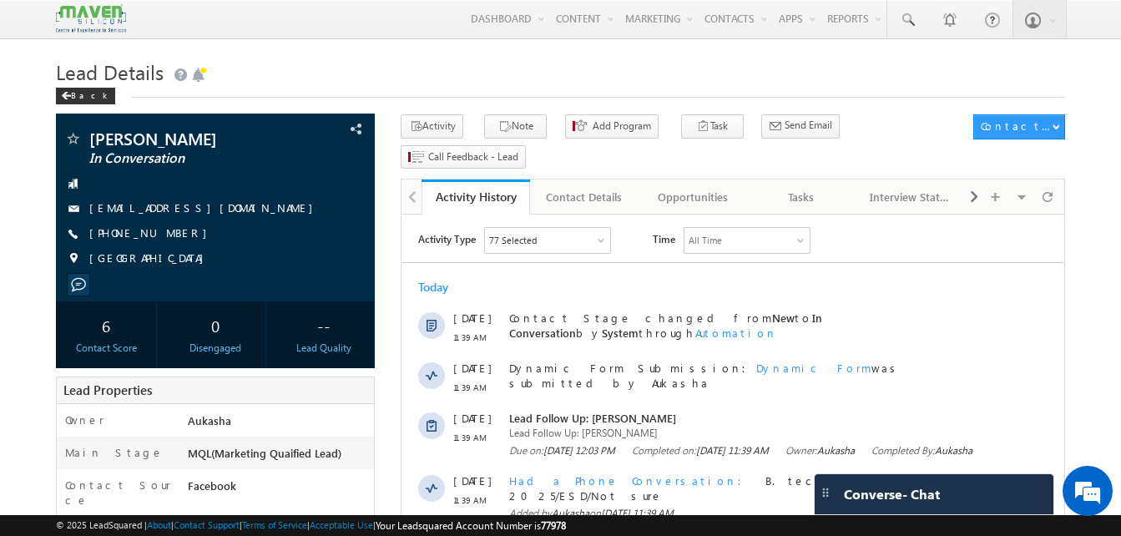 This screenshot has height=536, width=1121. I want to click on img: Custom Logo, so click(91, 18).